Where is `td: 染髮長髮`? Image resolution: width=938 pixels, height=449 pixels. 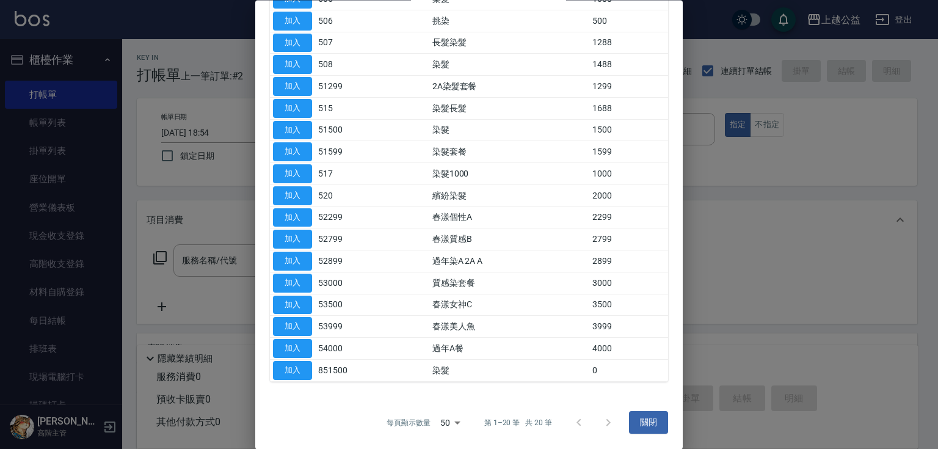 td: 染髮長髮 is located at coordinates (509, 109).